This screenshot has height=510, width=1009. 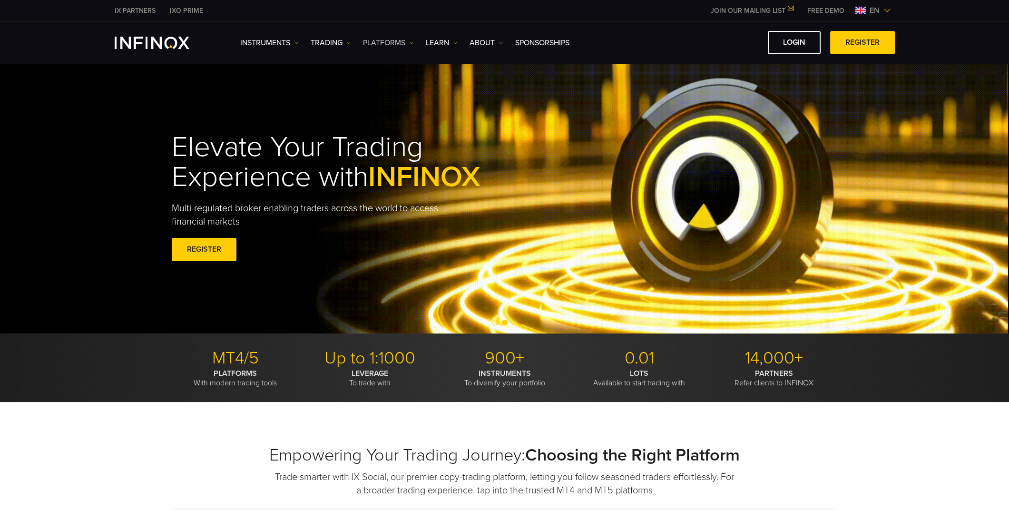 What do you see at coordinates (826, 10) in the screenshot?
I see `a: INFINOX MENU` at bounding box center [826, 10].